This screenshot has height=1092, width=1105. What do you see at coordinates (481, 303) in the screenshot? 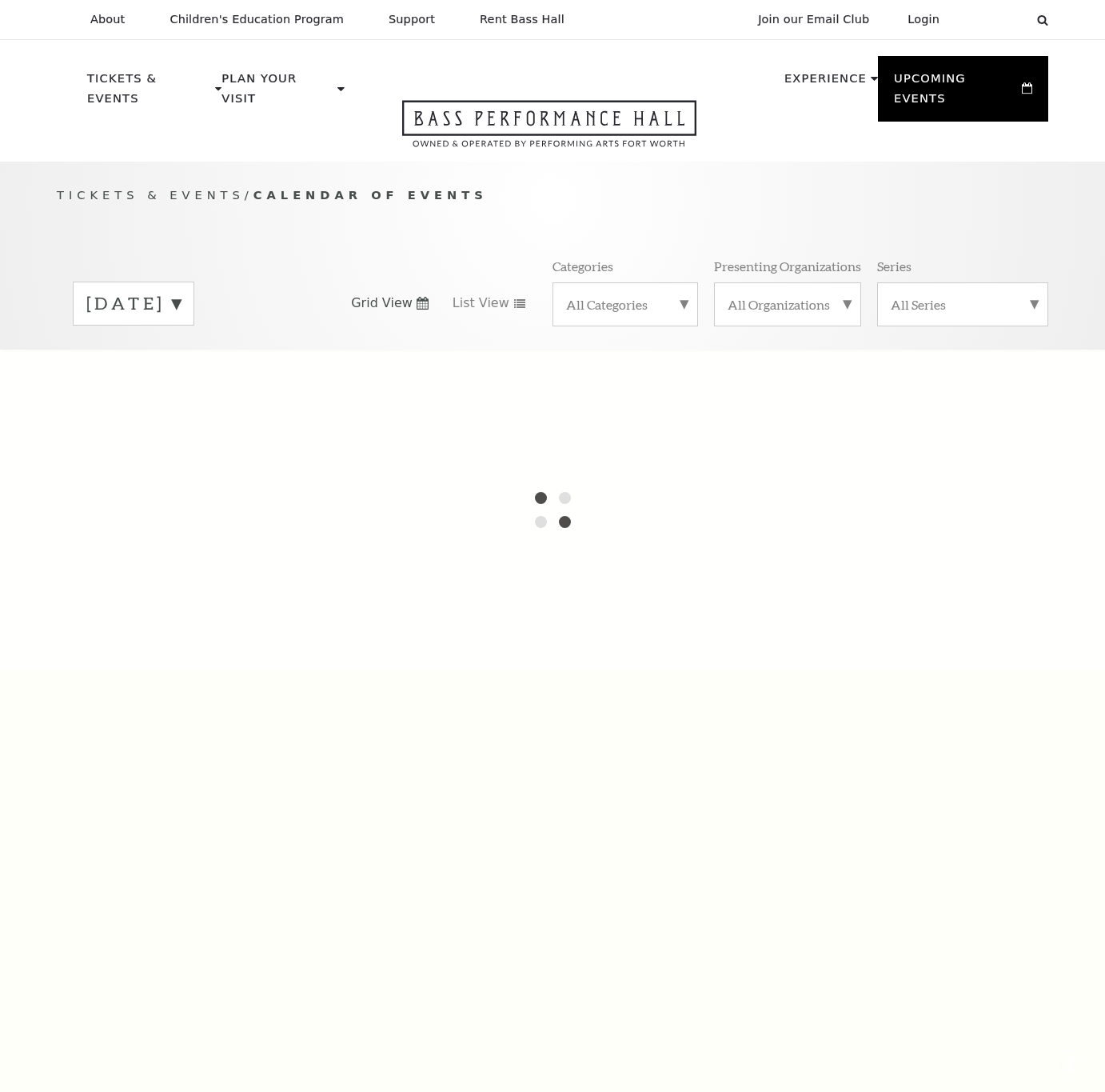
I see `span: List View` at bounding box center [481, 303].